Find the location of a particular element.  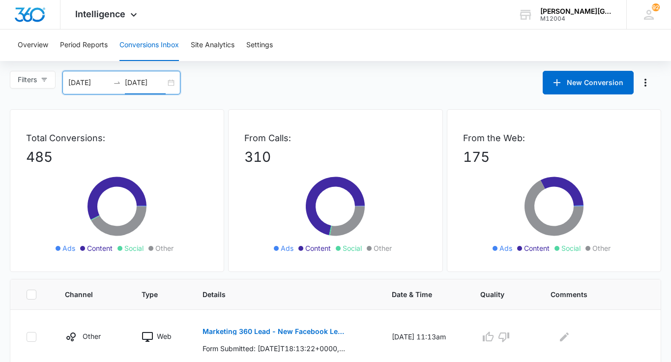

span: Channel is located at coordinates (84, 294).